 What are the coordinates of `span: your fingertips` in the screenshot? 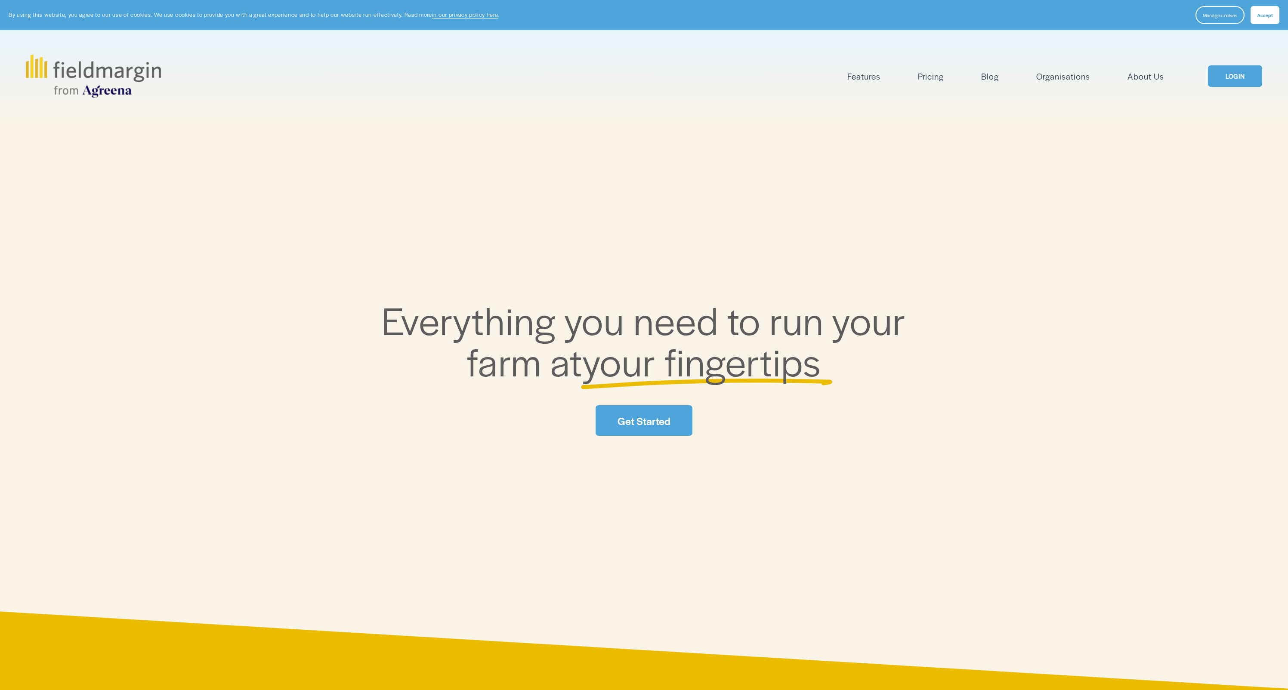 It's located at (701, 361).